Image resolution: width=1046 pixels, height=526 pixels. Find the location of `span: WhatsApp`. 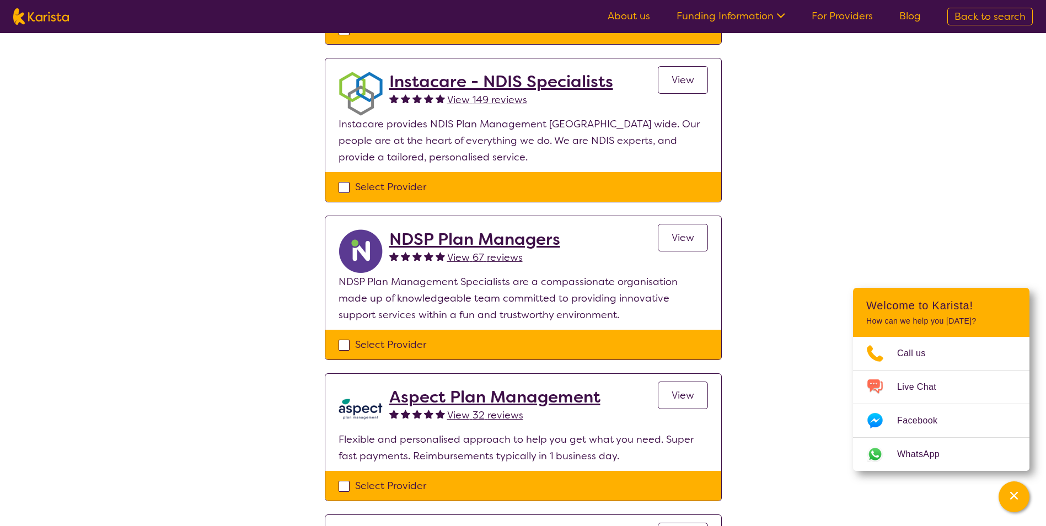

span: WhatsApp is located at coordinates (924, 454).